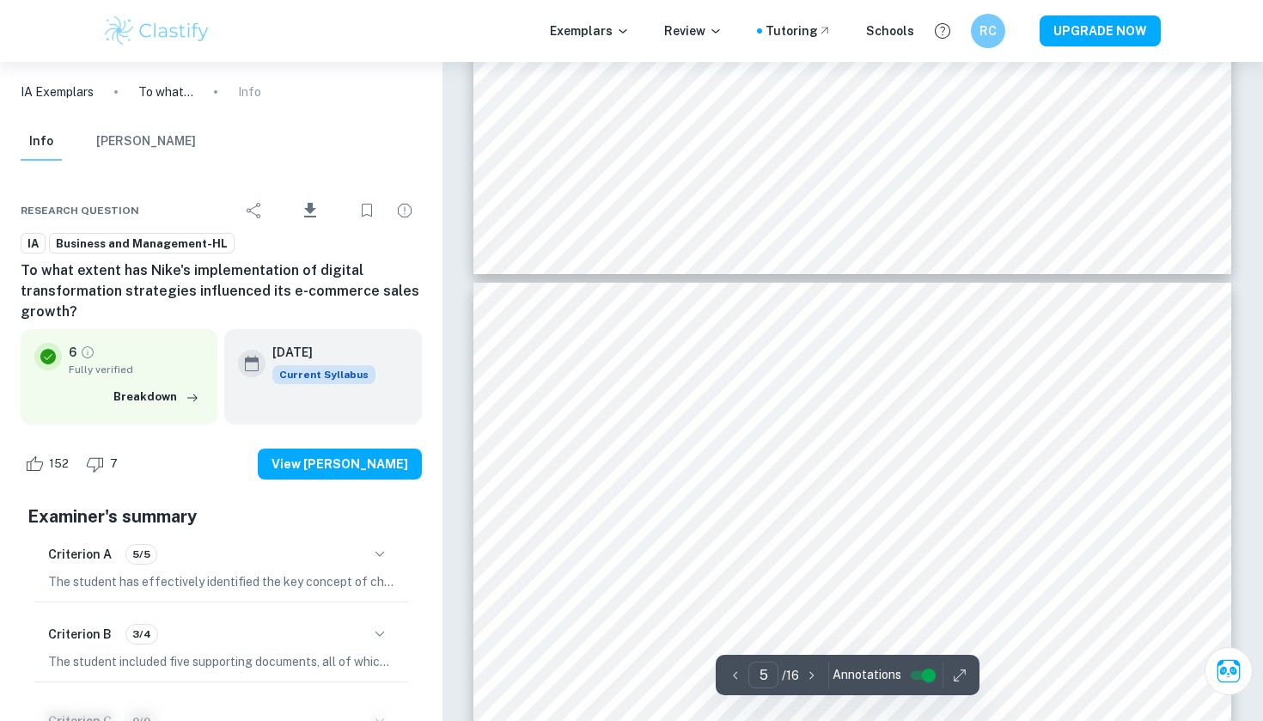  What do you see at coordinates (1228, 671) in the screenshot?
I see `button: Ask Clai` at bounding box center [1228, 671].